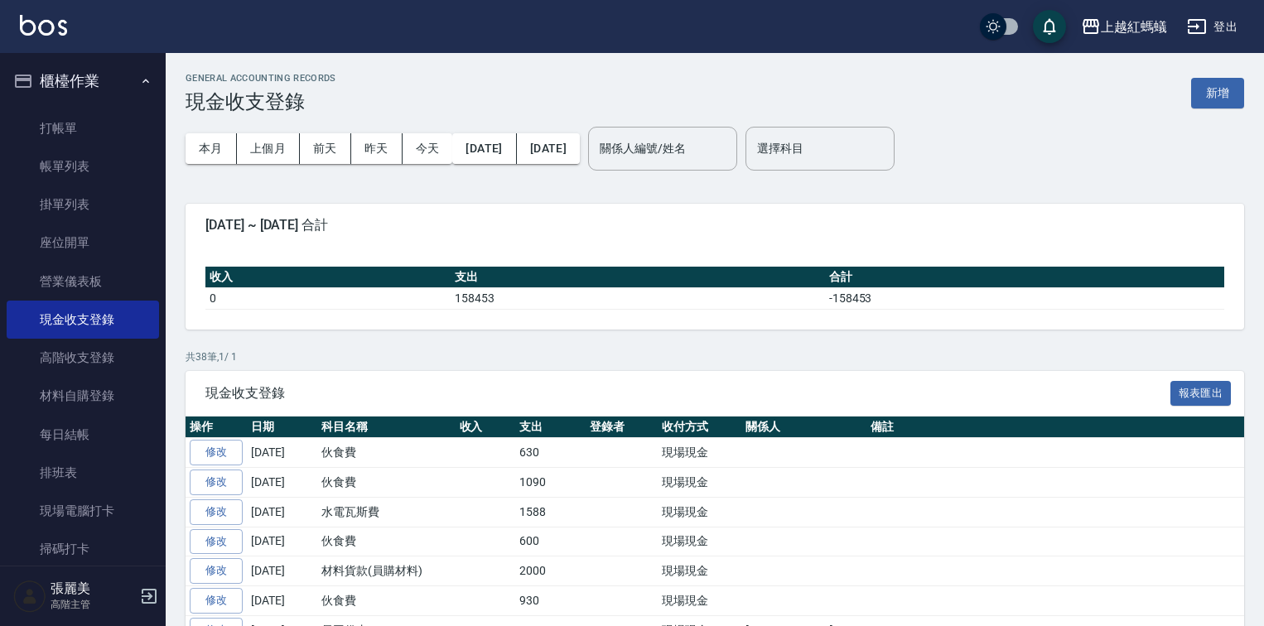 The height and width of the screenshot is (626, 1264). What do you see at coordinates (43, 25) in the screenshot?
I see `img: Logo` at bounding box center [43, 25].